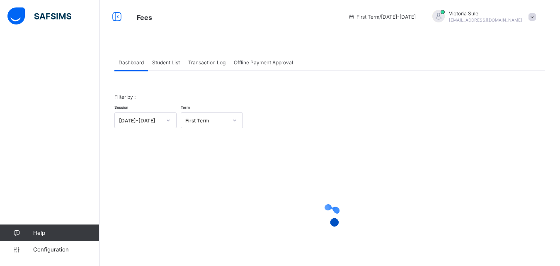 The image size is (560, 266). I want to click on span: Filter by :, so click(125, 97).